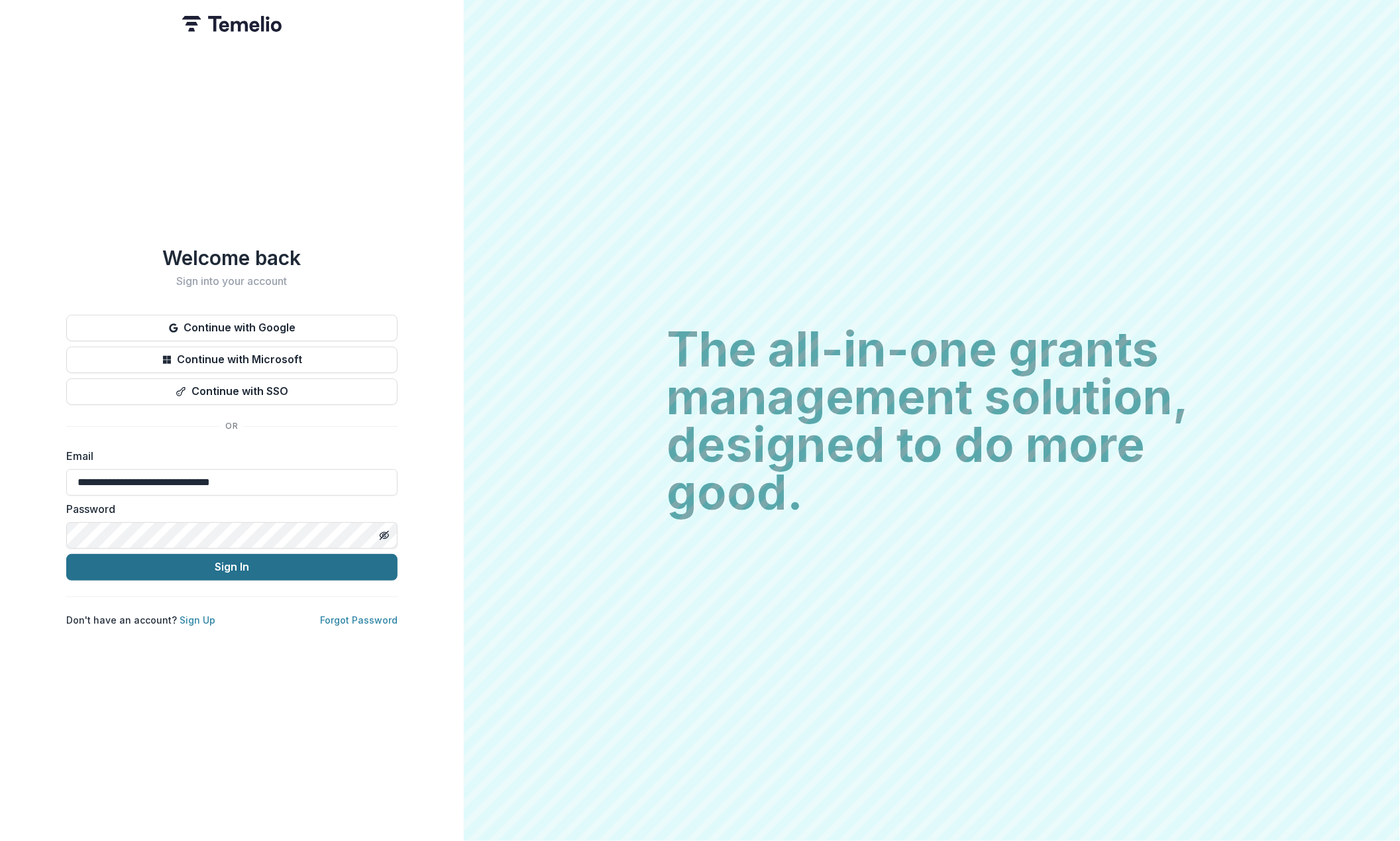 The width and height of the screenshot is (1400, 841). I want to click on label: Email, so click(228, 456).